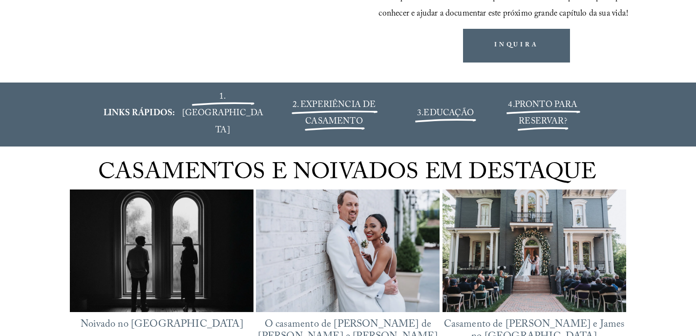  Describe the element at coordinates (534, 251) in the screenshot. I see `a: Casamento no Chantel & James' Heights House Hotel` at that location.